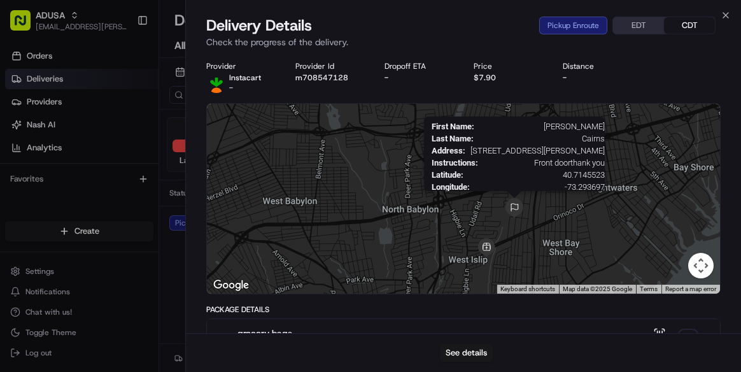 This screenshot has height=372, width=741. I want to click on button: grocery bags+15, so click(464, 339).